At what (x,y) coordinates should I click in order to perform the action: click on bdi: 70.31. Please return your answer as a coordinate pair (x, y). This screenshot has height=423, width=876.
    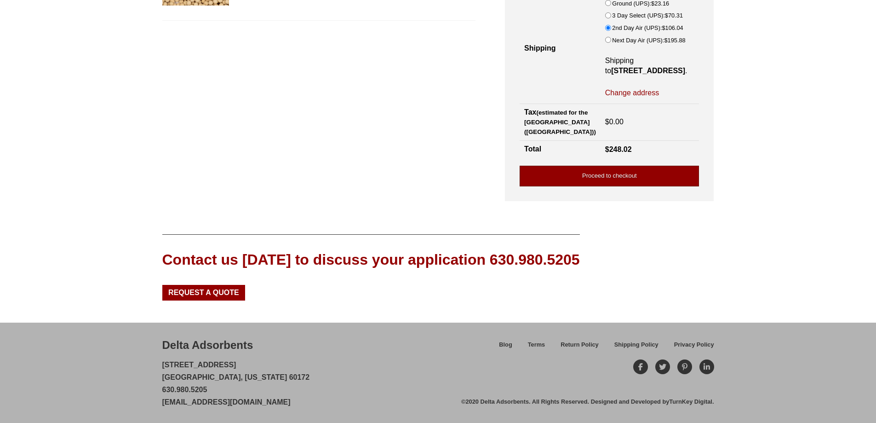
    Looking at the image, I should click on (674, 15).